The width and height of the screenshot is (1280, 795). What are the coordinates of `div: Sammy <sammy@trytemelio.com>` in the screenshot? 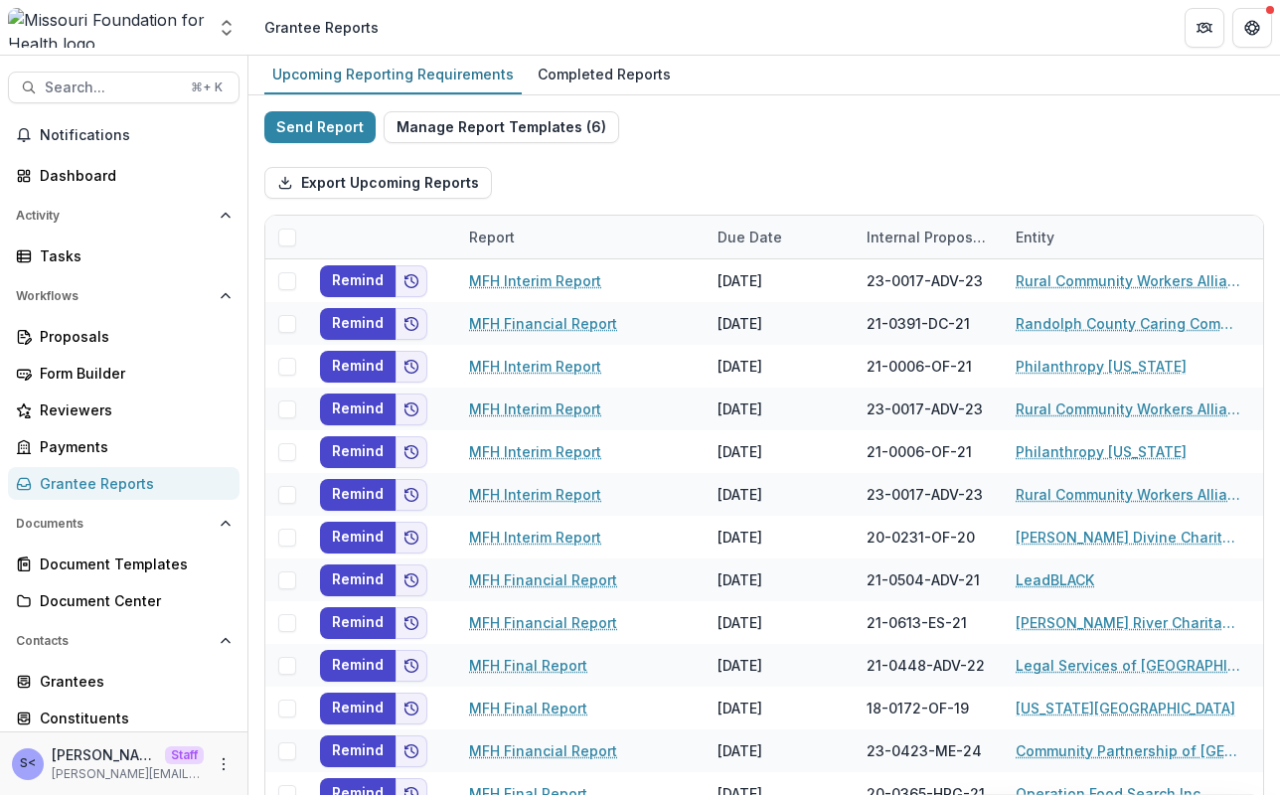 It's located at (28, 763).